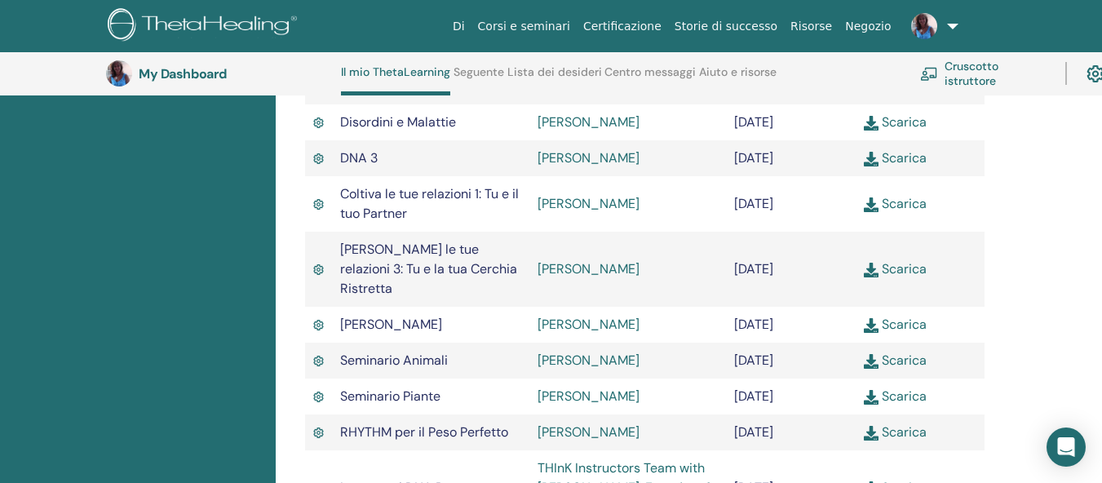  Describe the element at coordinates (650, 78) in the screenshot. I see `a: Centro messaggi` at that location.